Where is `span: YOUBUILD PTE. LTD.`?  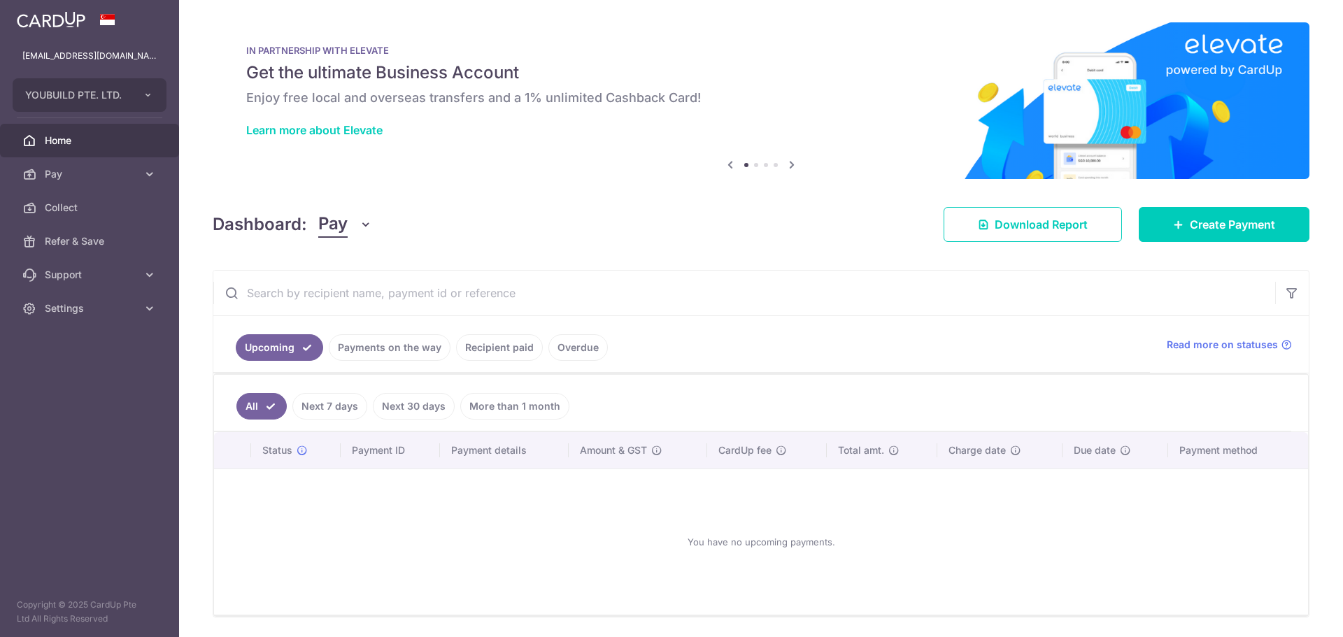 span: YOUBUILD PTE. LTD. is located at coordinates (77, 95).